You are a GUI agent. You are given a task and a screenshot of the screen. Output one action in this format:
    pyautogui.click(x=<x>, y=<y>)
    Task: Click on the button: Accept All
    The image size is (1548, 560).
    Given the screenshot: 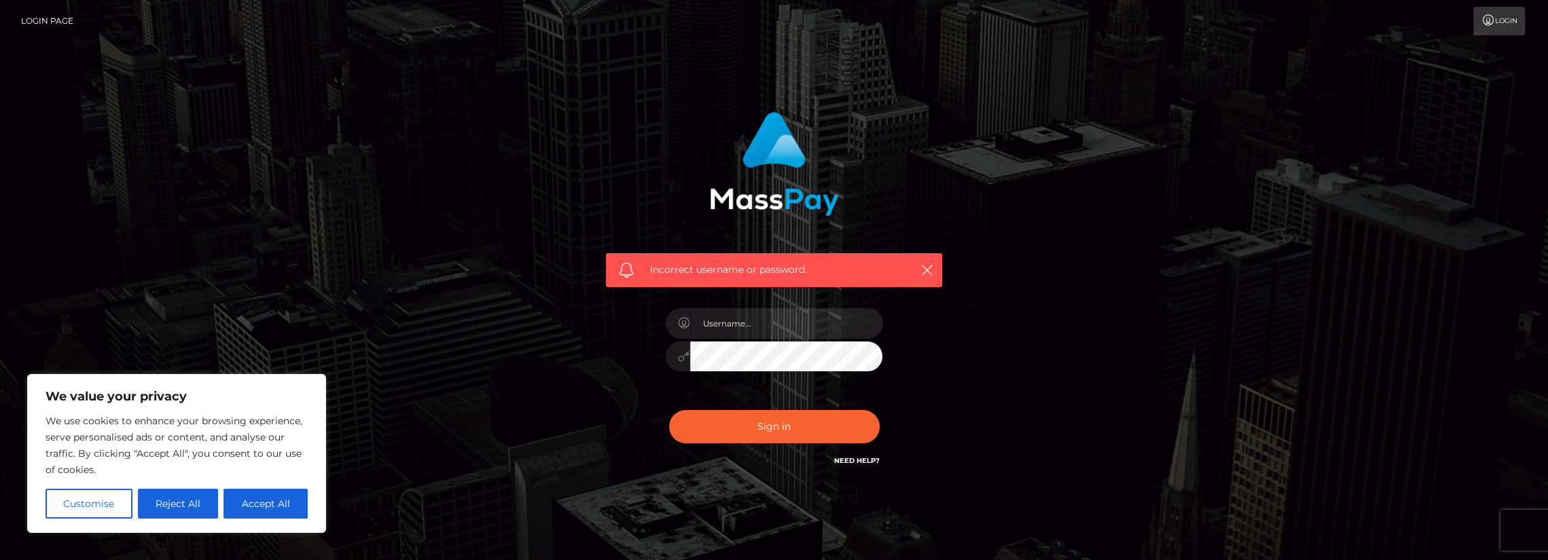 What is the action you would take?
    pyautogui.click(x=266, y=504)
    